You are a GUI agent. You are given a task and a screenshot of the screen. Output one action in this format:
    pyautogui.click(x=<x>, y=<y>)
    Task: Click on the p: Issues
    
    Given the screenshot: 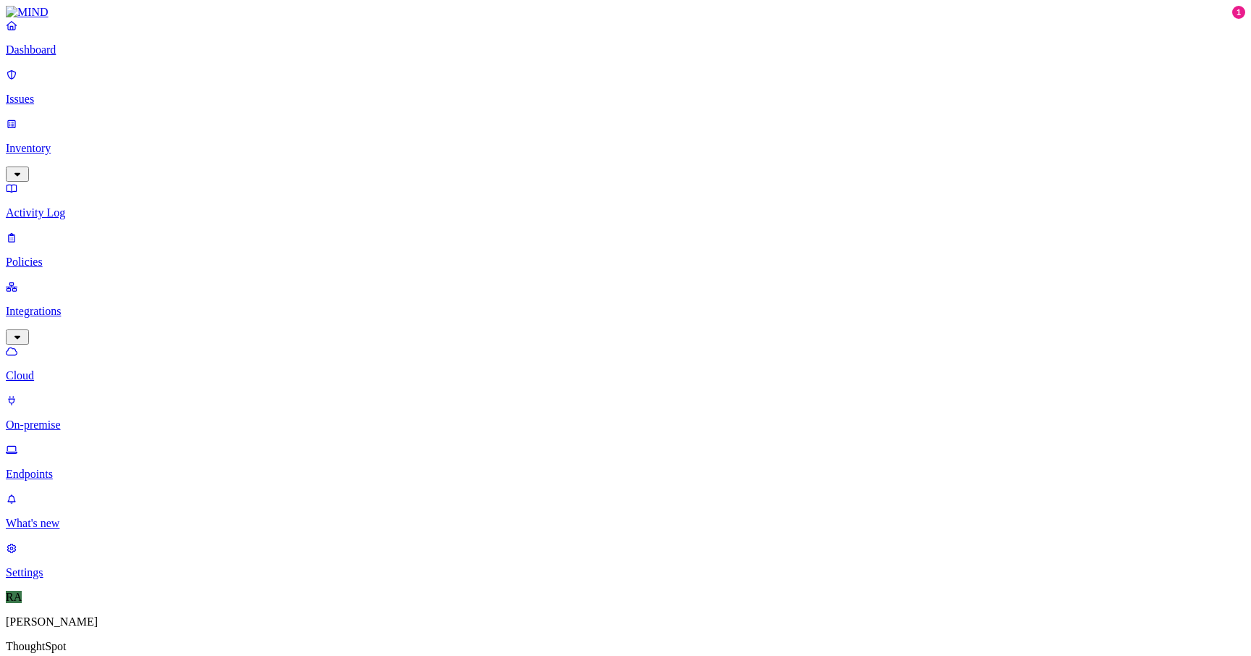 What is the action you would take?
    pyautogui.click(x=626, y=99)
    